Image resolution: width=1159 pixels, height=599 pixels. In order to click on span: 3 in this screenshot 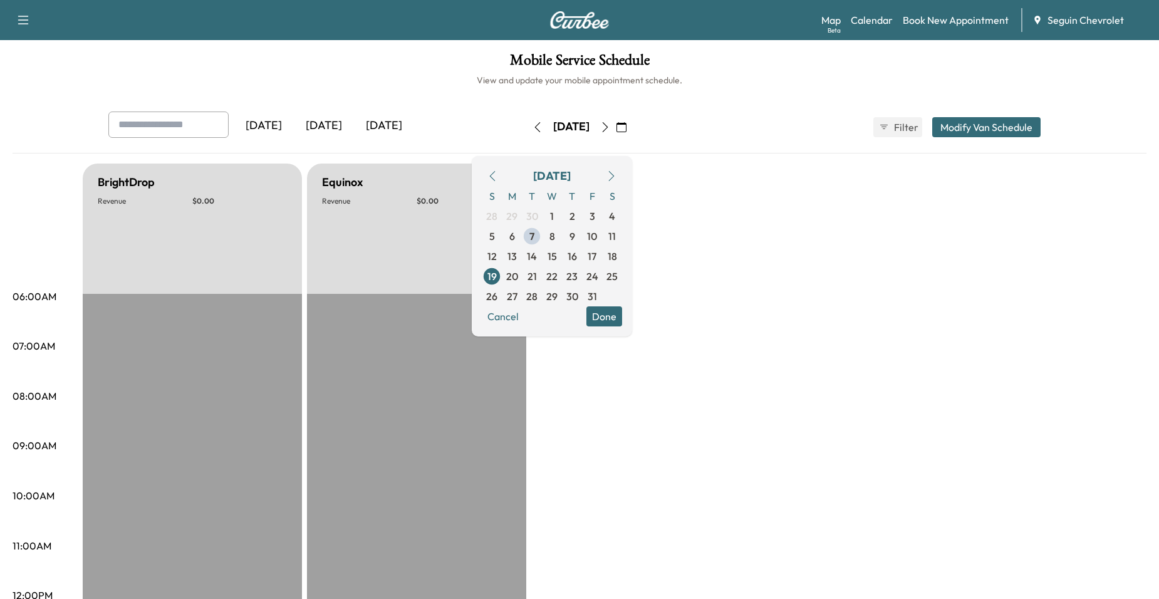, I will do `click(592, 216)`.